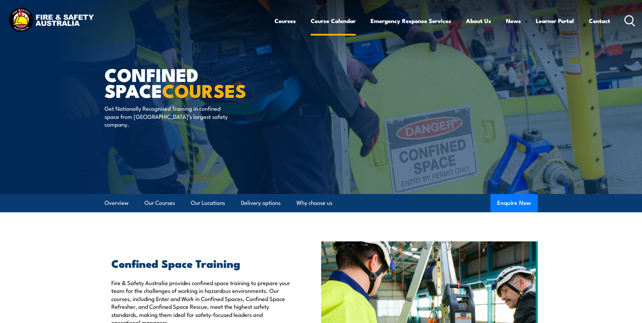  Describe the element at coordinates (285, 21) in the screenshot. I see `a: Courses` at that location.